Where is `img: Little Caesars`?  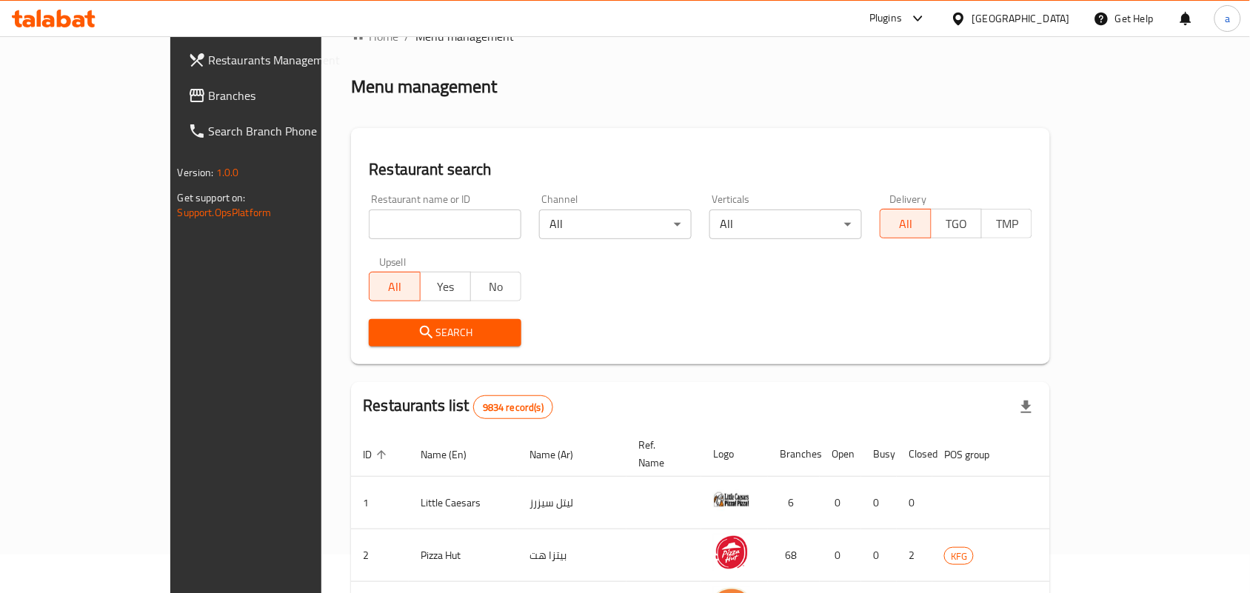 img: Little Caesars is located at coordinates (732, 500).